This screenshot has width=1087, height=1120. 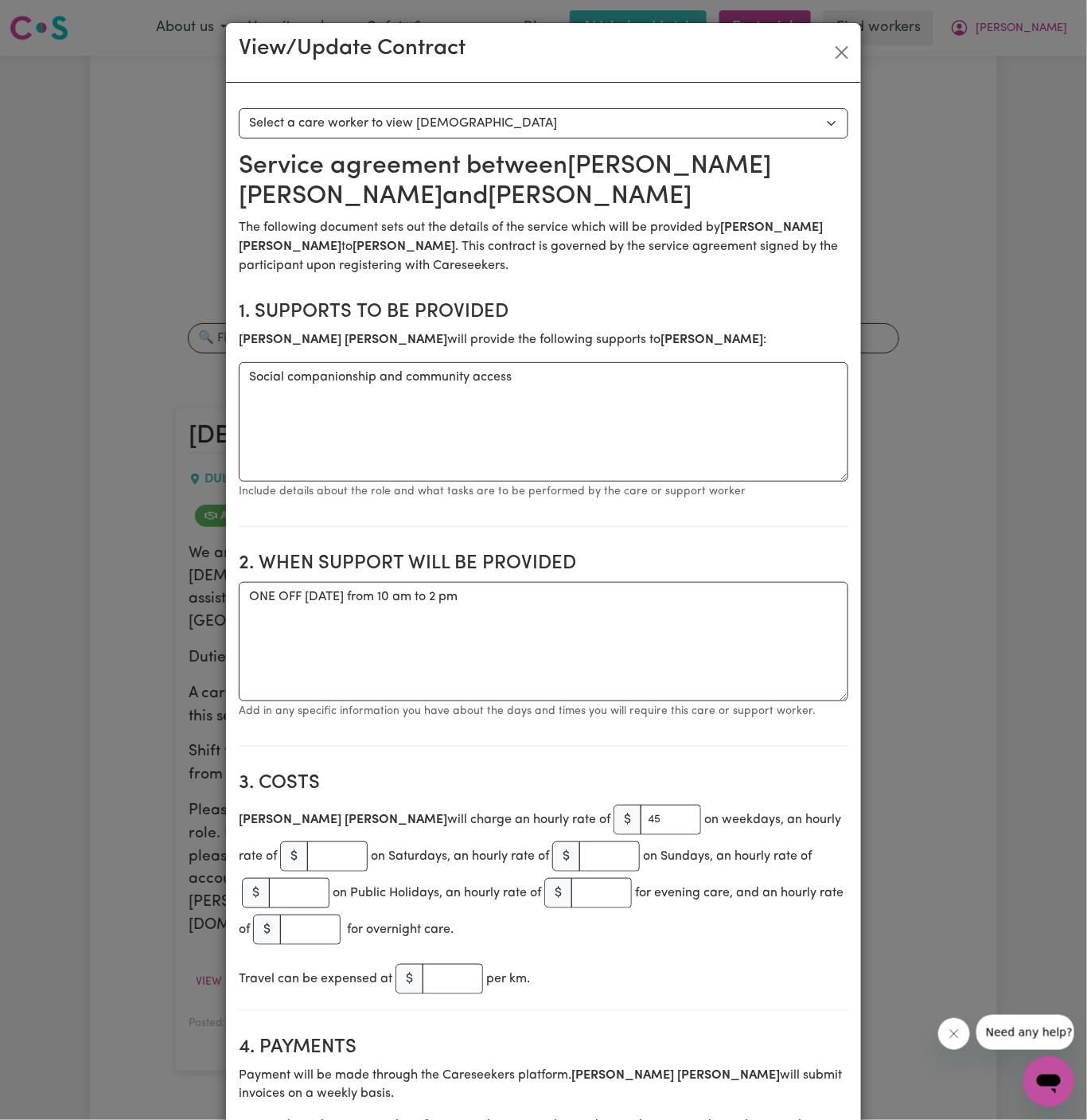 What do you see at coordinates (544, 340) in the screenshot?
I see `p: will provide the following supports to :` at bounding box center [544, 340].